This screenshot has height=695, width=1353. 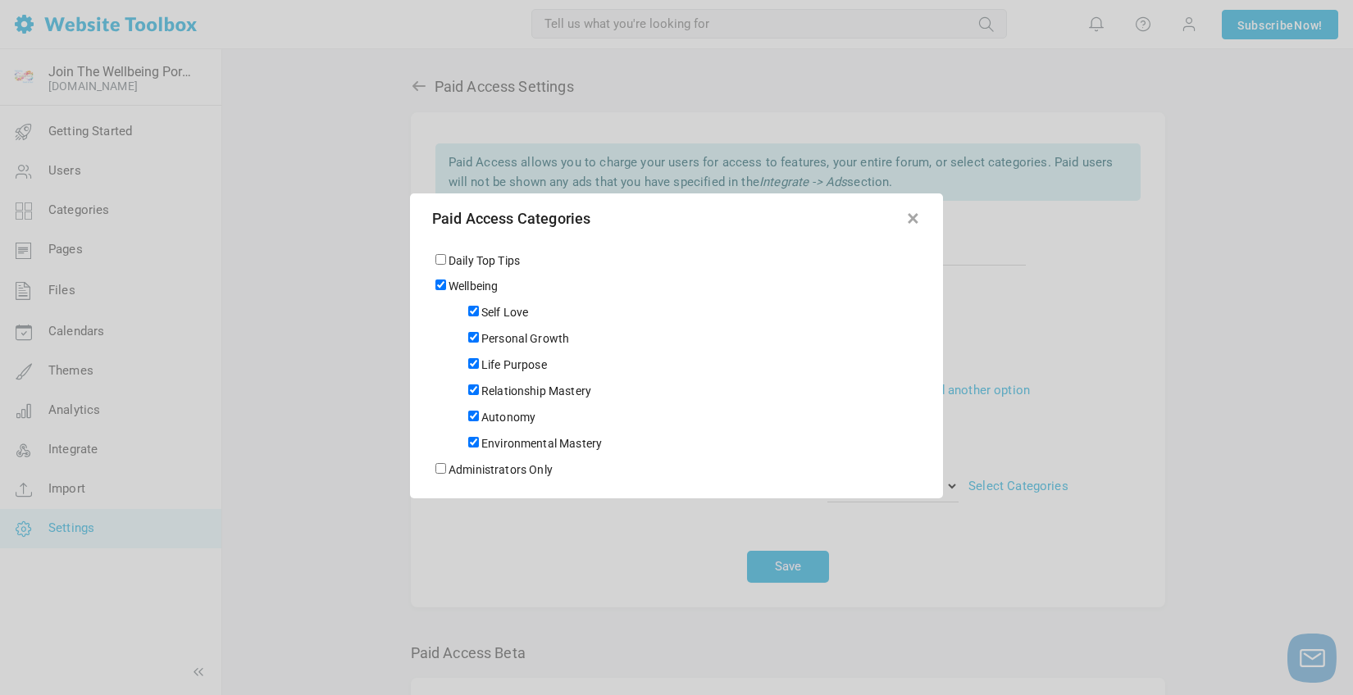 I want to click on label: Administrators Only, so click(x=492, y=469).